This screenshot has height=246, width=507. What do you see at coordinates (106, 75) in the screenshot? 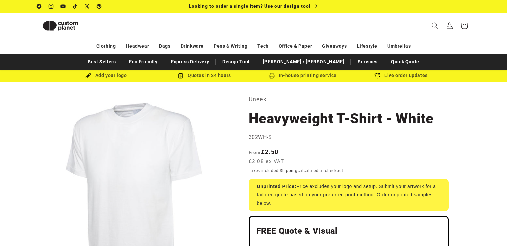
I see `div: Add your logo` at bounding box center [106, 75].